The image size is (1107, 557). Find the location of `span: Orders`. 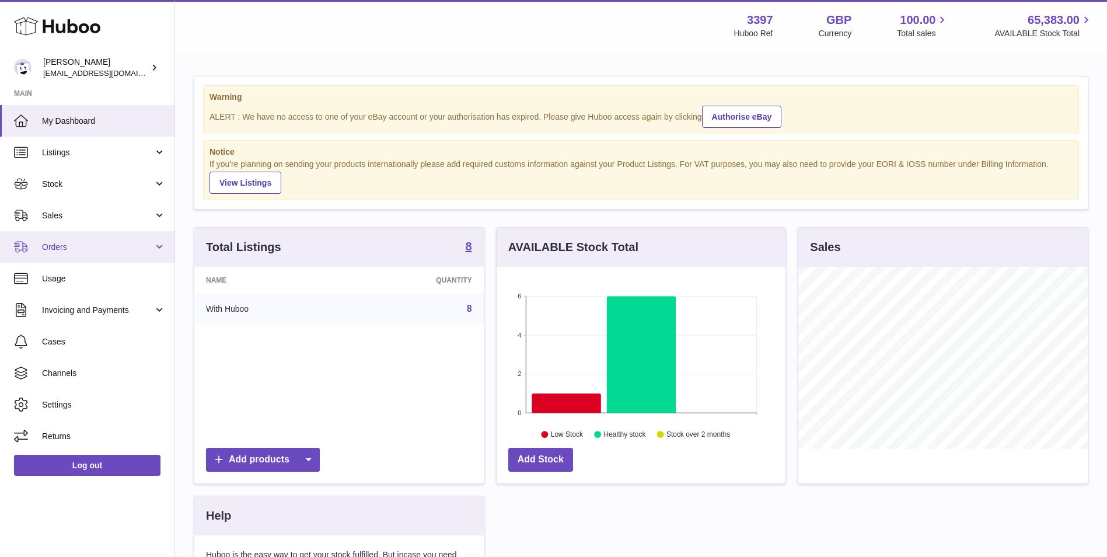

span: Orders is located at coordinates (97, 247).